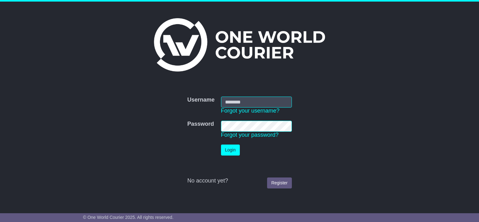 This screenshot has width=479, height=222. I want to click on label: Password, so click(200, 124).